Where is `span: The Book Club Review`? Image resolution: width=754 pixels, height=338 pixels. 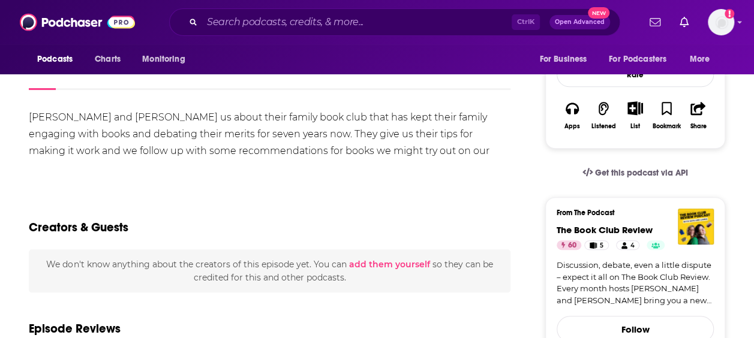 span: The Book Club Review is located at coordinates (604, 230).